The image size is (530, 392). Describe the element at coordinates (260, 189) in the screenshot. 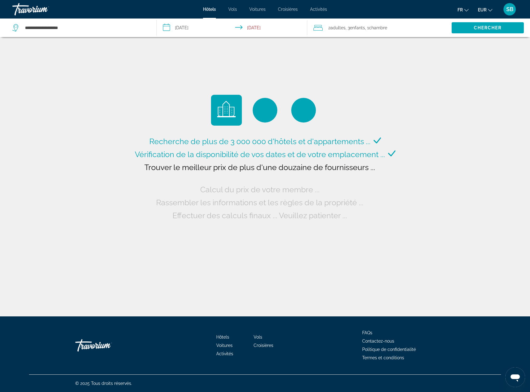

I see `span: Calcul du prix de votre membre ...` at that location.